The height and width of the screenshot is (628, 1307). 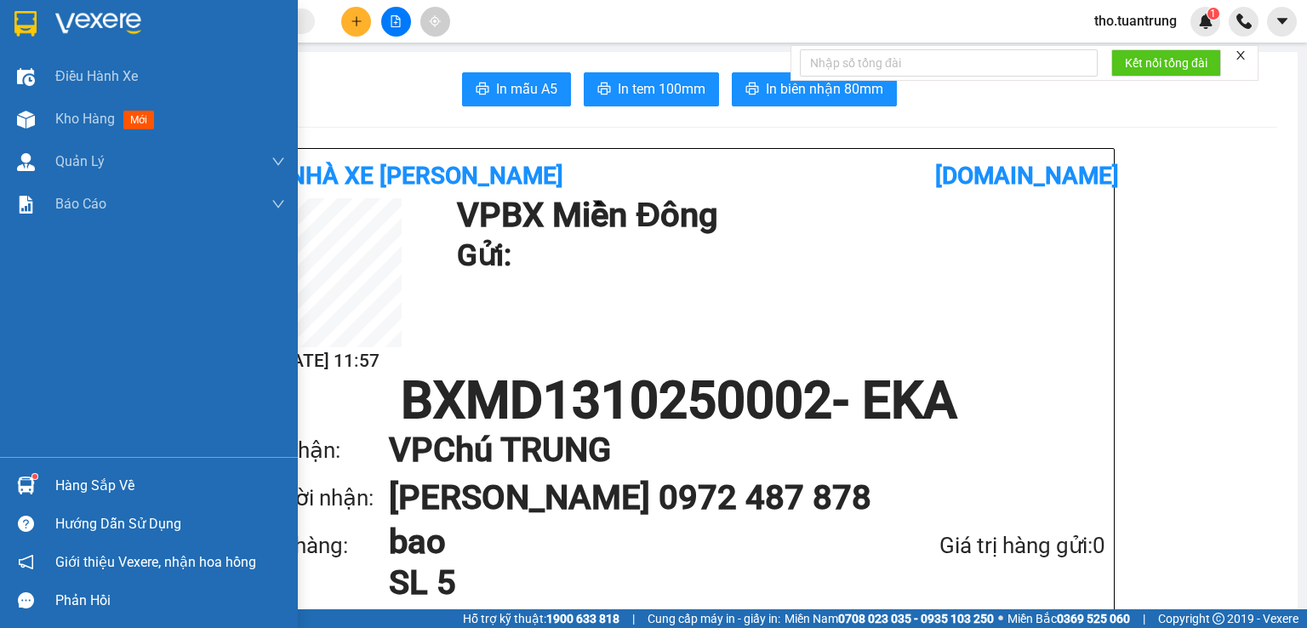 I want to click on button: Kết nối tổng đài, so click(x=1165, y=63).